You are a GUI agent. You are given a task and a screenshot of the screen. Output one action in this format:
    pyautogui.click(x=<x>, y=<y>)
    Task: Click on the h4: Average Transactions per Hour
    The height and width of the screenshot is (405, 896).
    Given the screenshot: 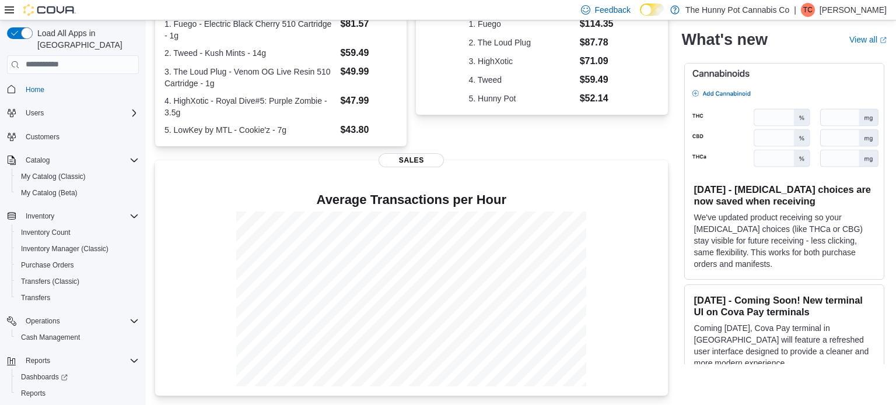 What is the action you would take?
    pyautogui.click(x=411, y=200)
    